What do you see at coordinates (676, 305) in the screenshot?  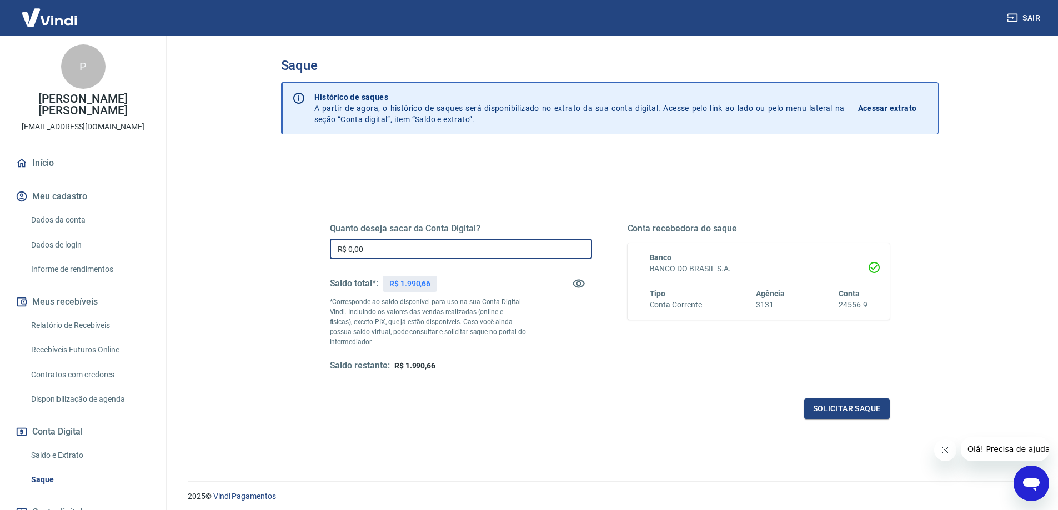 I see `h6: Conta Corrente` at bounding box center [676, 305].